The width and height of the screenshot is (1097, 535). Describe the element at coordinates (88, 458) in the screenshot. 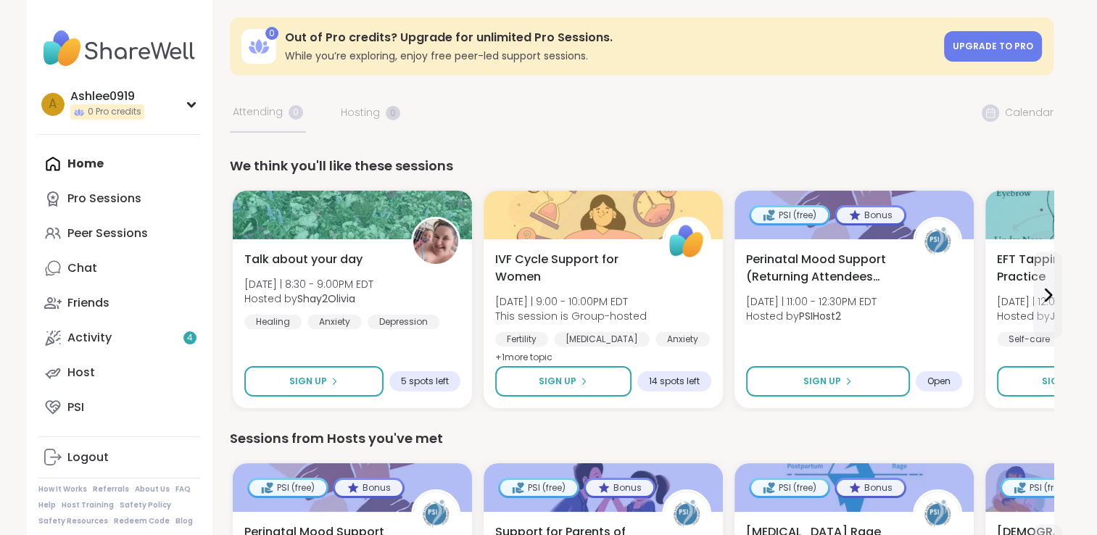

I see `div: Logout` at that location.